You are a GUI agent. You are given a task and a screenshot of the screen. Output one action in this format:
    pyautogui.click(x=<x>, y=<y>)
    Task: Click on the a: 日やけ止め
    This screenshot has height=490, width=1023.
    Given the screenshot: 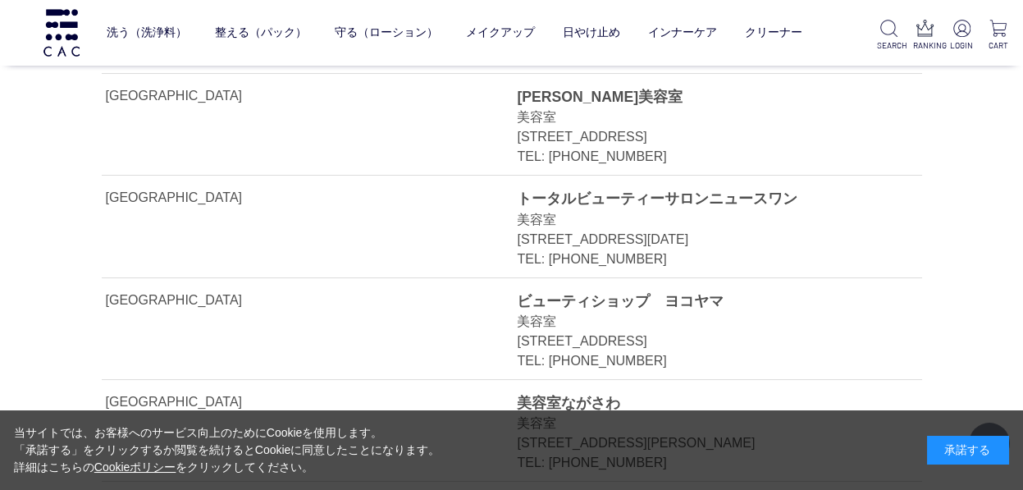 What is the action you would take?
    pyautogui.click(x=591, y=32)
    